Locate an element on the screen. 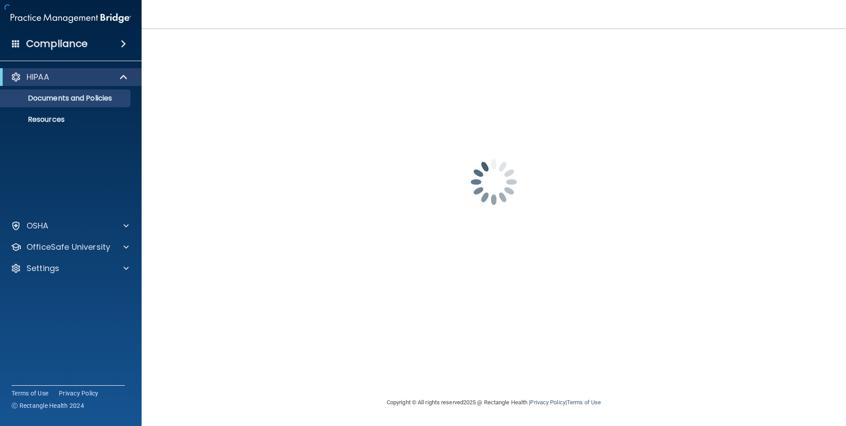 This screenshot has height=426, width=846. a: HIPAA is located at coordinates (69, 77).